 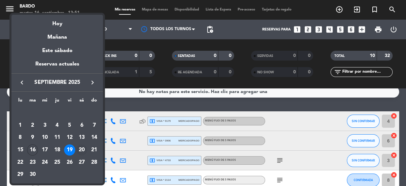 I want to click on div: 1, so click(x=20, y=125).